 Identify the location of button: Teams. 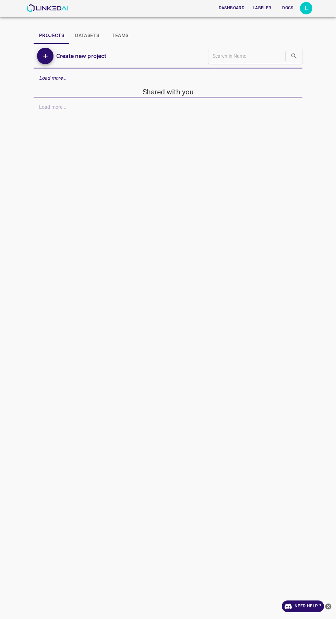
(120, 36).